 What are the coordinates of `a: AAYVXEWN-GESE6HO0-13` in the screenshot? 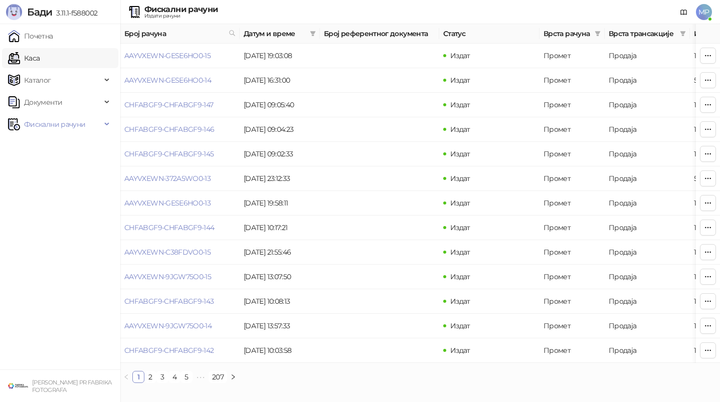 It's located at (168, 203).